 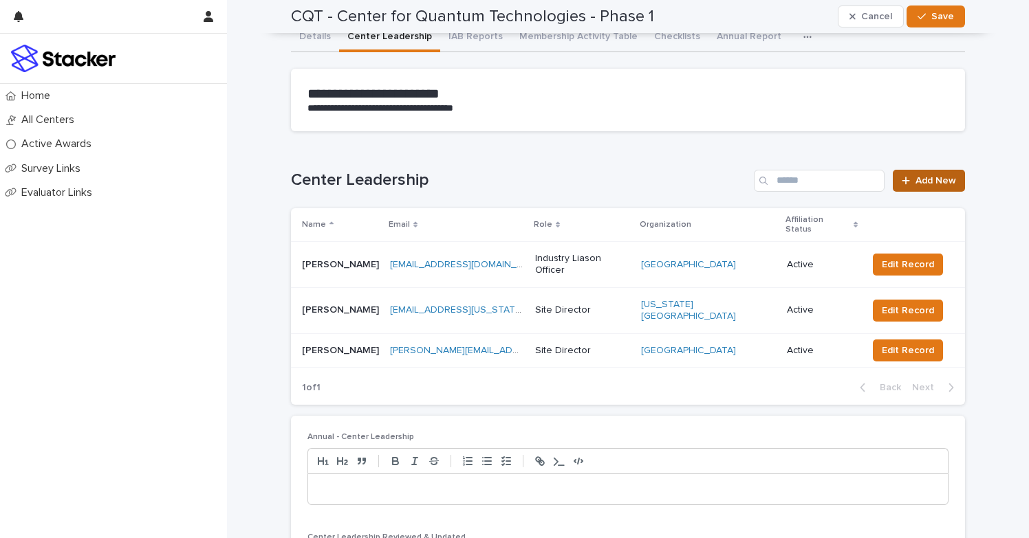 I want to click on p: Role, so click(x=543, y=225).